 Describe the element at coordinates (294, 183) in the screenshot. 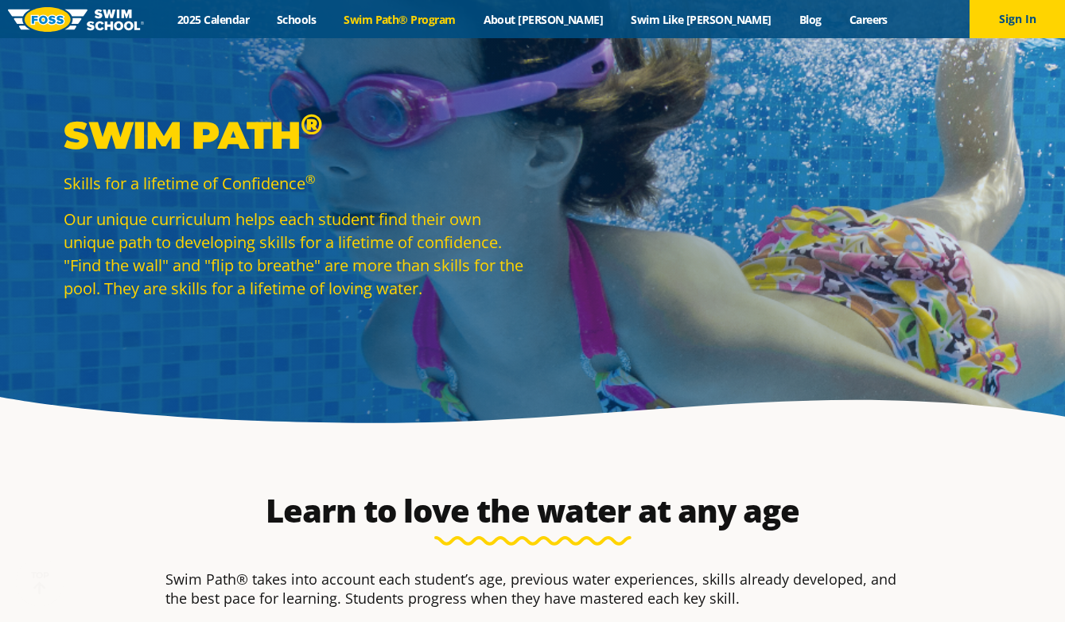

I see `p: Skills for a lifetime of Confidence` at that location.